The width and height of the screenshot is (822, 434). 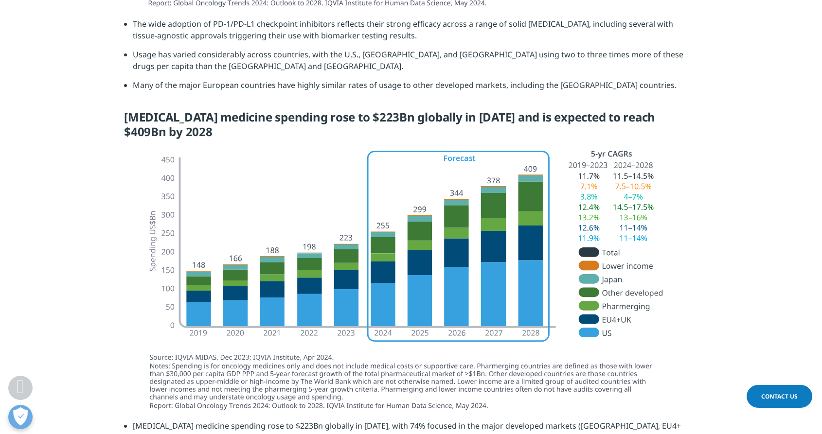 I want to click on li: Many of the major European countries have highly similar rates of usage to other developed market..., so click(x=415, y=89).